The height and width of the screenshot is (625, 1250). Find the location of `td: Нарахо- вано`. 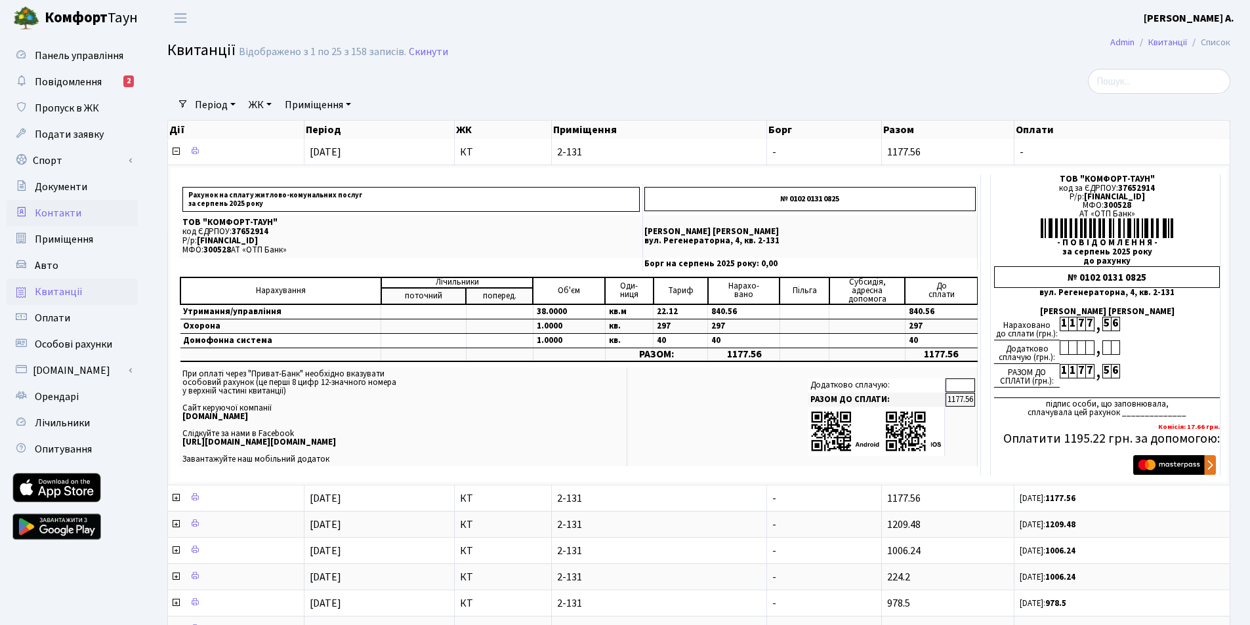

td: Нарахо- вано is located at coordinates (744, 291).